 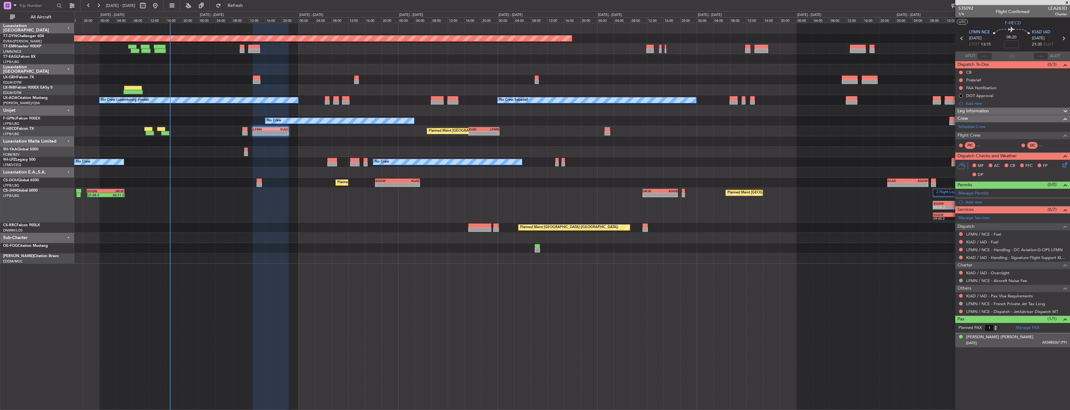 What do you see at coordinates (974, 45) in the screenshot?
I see `span: ETOT` at bounding box center [974, 45].